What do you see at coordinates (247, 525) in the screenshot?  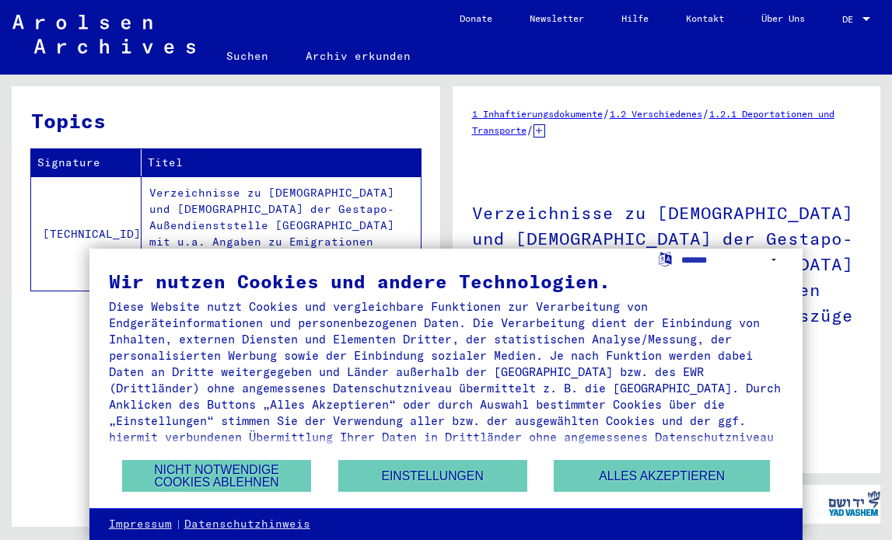 I see `a: Datenschutzhinweis` at bounding box center [247, 525].